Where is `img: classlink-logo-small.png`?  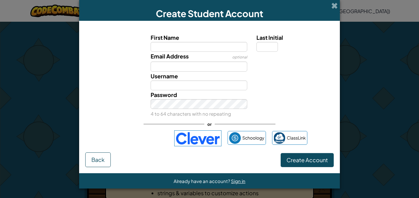 img: classlink-logo-small.png is located at coordinates (279, 138).